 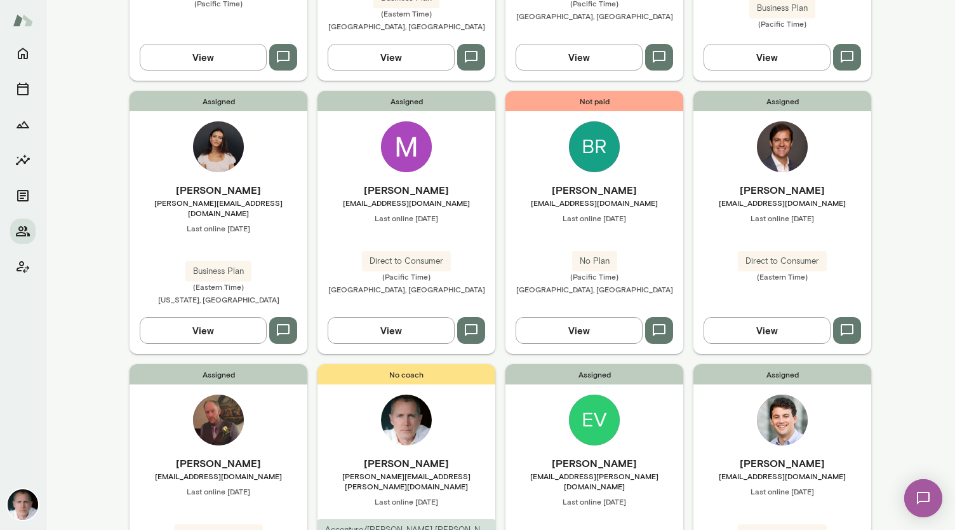 What do you see at coordinates (406, 374) in the screenshot?
I see `span: No coach` at bounding box center [406, 374].